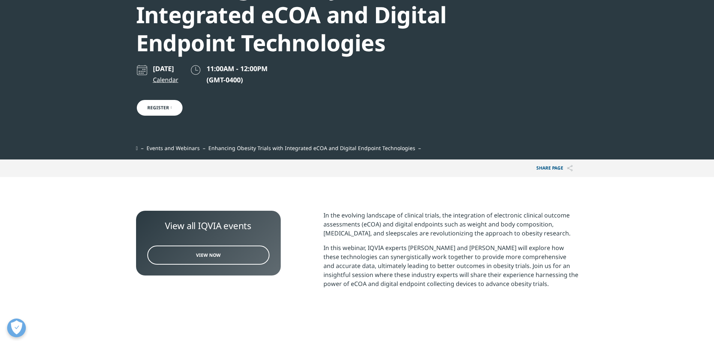 The height and width of the screenshot is (341, 714). What do you see at coordinates (554, 168) in the screenshot?
I see `p: Share PAGE` at bounding box center [554, 168].